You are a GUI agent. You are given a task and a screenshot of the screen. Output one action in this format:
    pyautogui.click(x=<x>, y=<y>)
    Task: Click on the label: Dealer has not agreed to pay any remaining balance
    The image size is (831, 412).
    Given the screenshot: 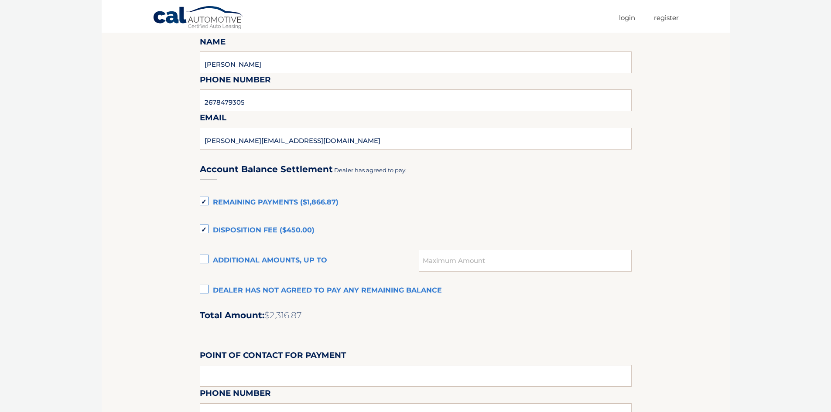 What is the action you would take?
    pyautogui.click(x=416, y=291)
    